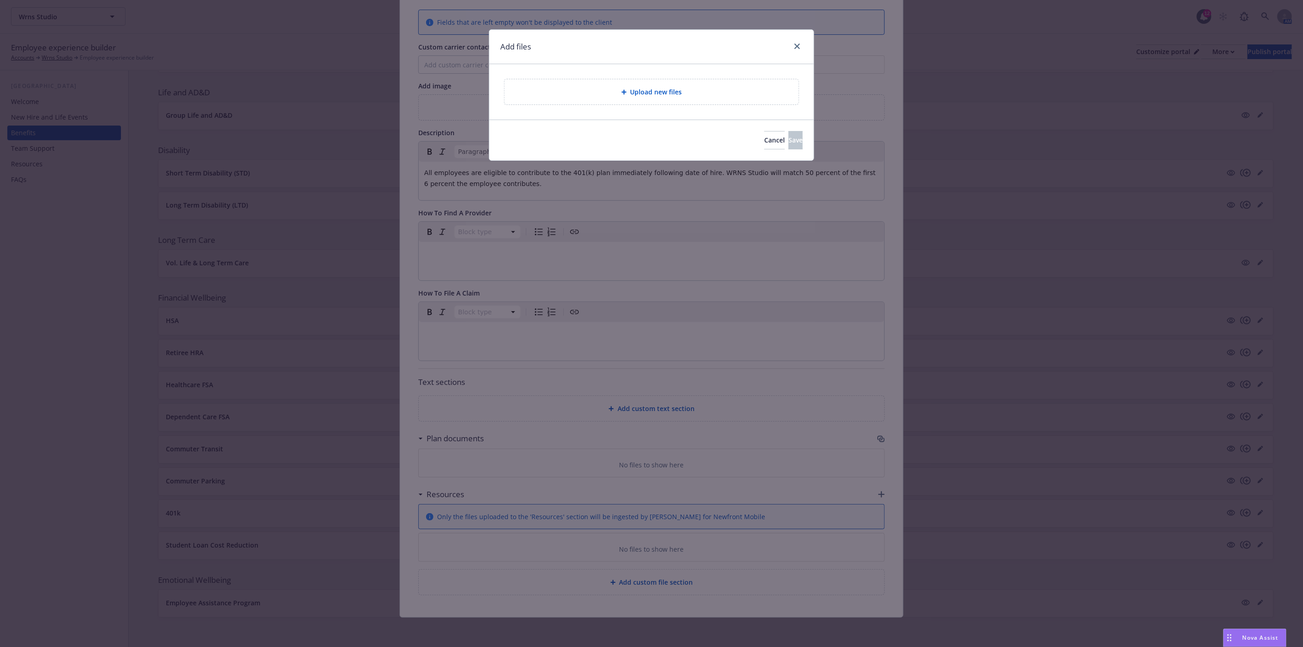 The height and width of the screenshot is (647, 1303). Describe the element at coordinates (797, 46) in the screenshot. I see `a: close` at that location.